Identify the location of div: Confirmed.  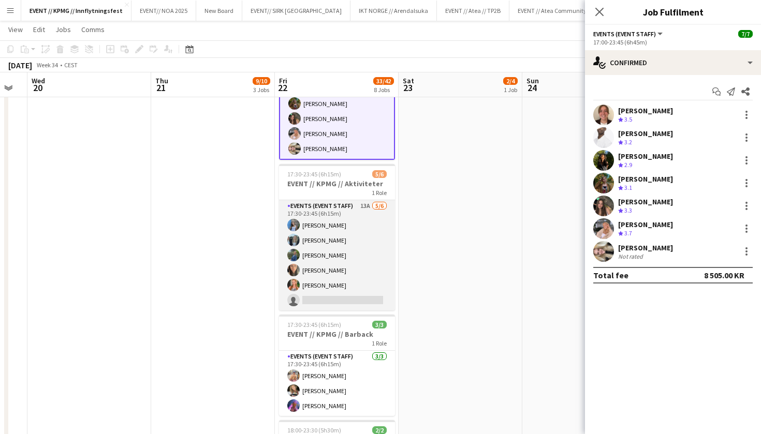
(673, 63).